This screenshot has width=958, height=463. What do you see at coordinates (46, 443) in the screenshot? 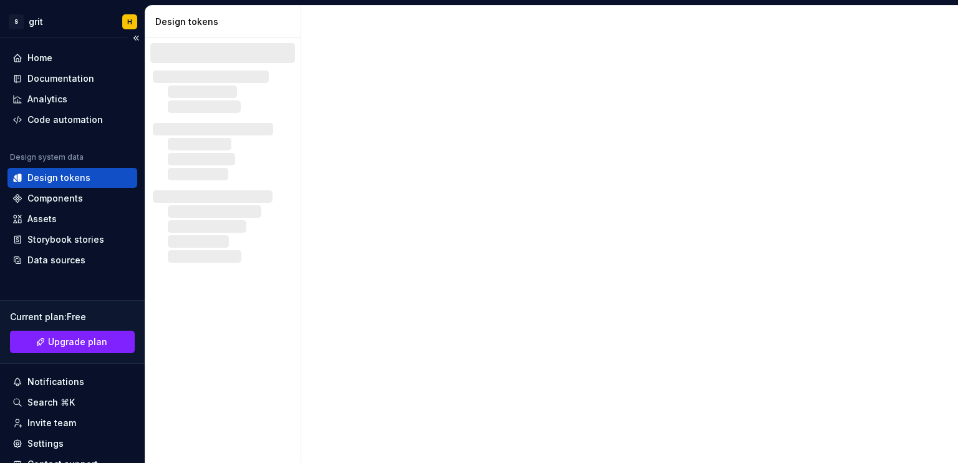
I see `div: Settings` at bounding box center [46, 443].